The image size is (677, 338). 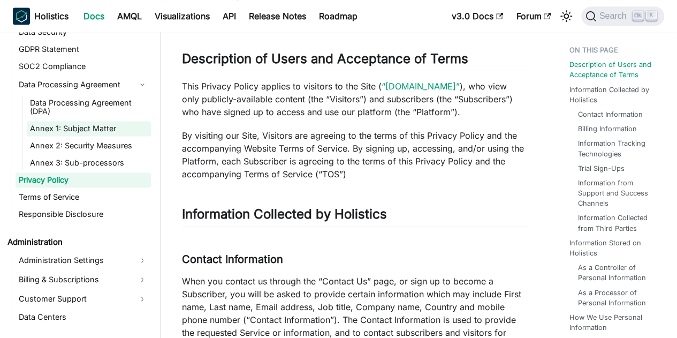 I want to click on a: Information Tracking Technologies, so click(x=616, y=148).